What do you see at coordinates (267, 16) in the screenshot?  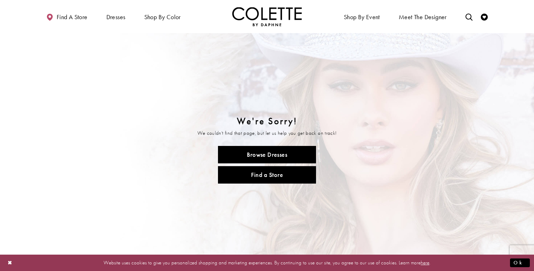 I see `img: Colette by Daphne` at bounding box center [267, 16].